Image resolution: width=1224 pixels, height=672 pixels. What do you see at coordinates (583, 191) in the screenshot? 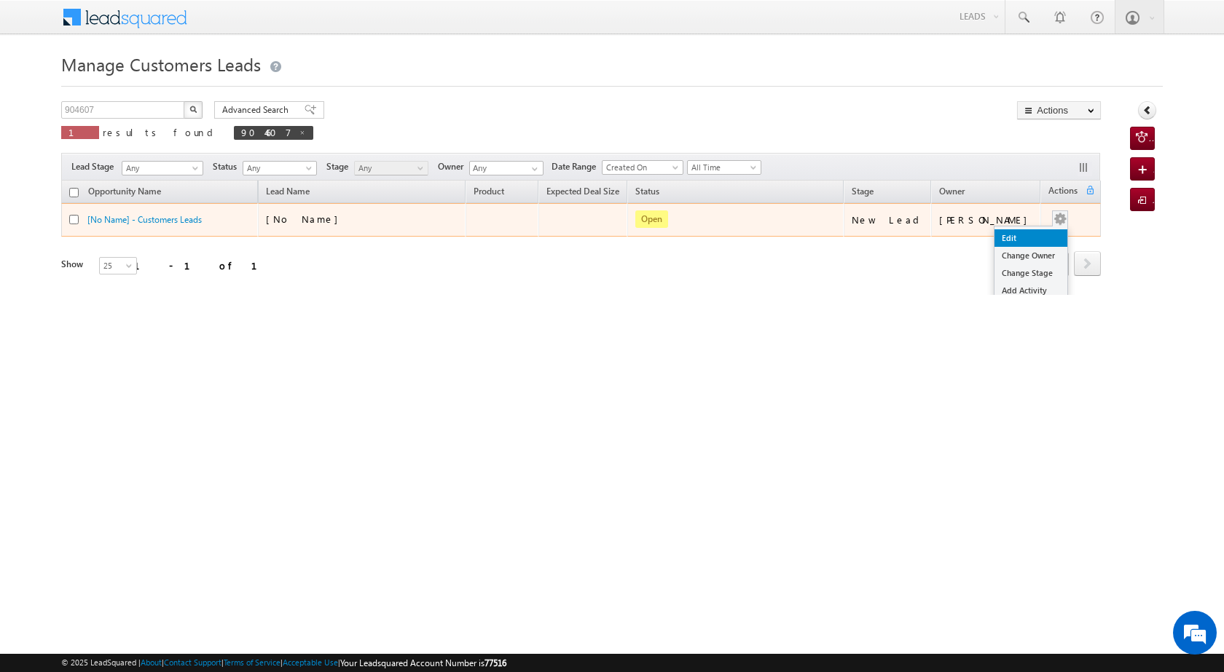
I see `span: Expected Deal Size` at bounding box center [583, 191].